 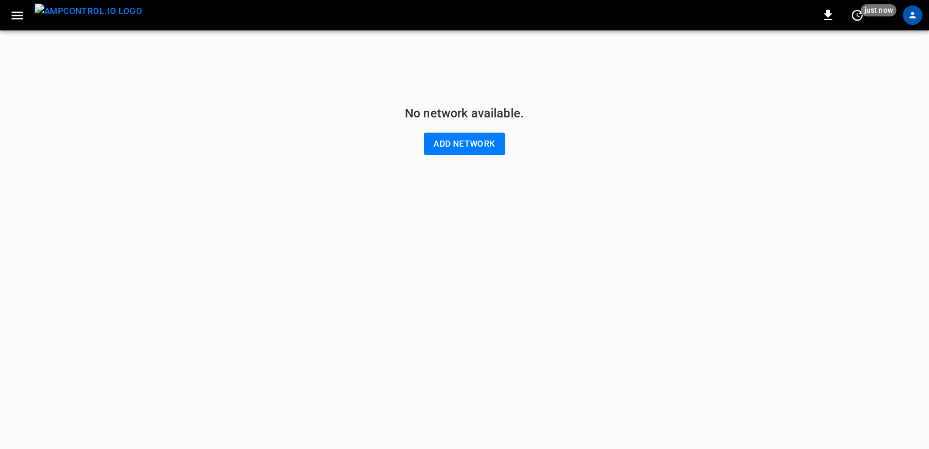 I want to click on div: profile-icon, so click(x=912, y=15).